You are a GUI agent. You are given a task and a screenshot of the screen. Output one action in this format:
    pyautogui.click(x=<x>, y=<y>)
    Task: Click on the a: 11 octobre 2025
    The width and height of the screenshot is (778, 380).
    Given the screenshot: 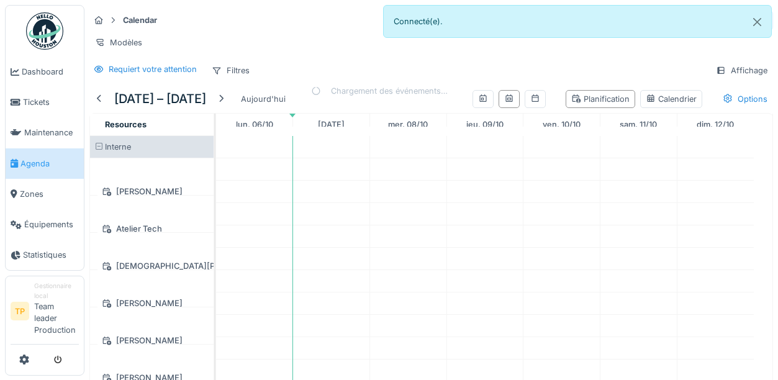 What is the action you would take?
    pyautogui.click(x=638, y=124)
    